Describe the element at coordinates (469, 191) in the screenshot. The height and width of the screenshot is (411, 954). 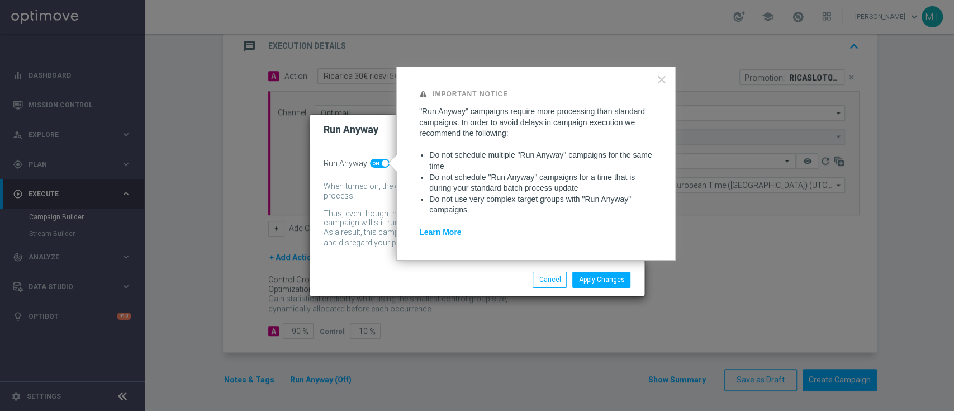
I see `div: When turned on, the campaign will be executed regardless of your site's batch-data process.` at that location.